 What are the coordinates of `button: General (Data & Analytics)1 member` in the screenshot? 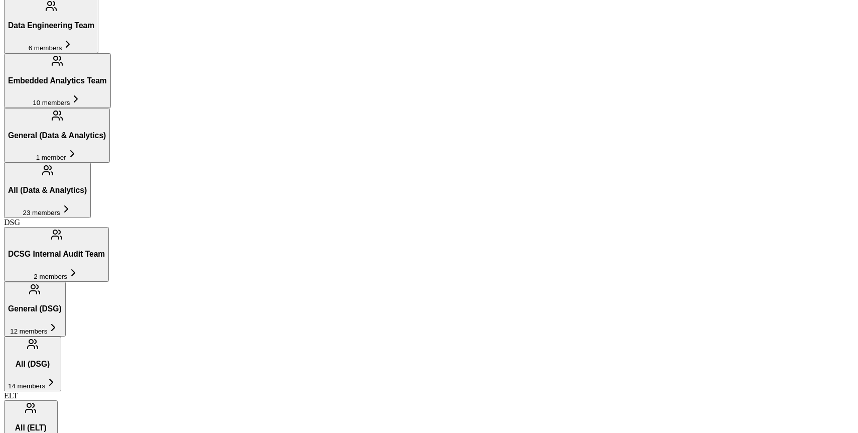 It's located at (57, 135).